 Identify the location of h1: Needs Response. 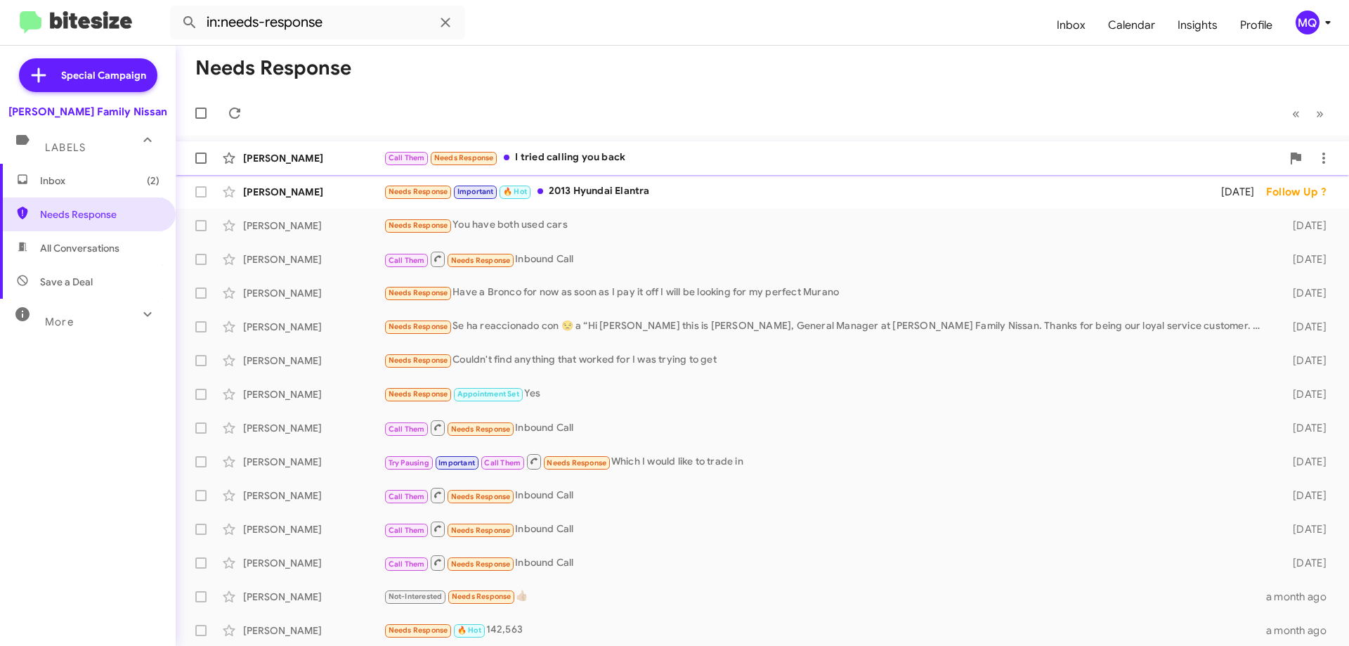
(273, 68).